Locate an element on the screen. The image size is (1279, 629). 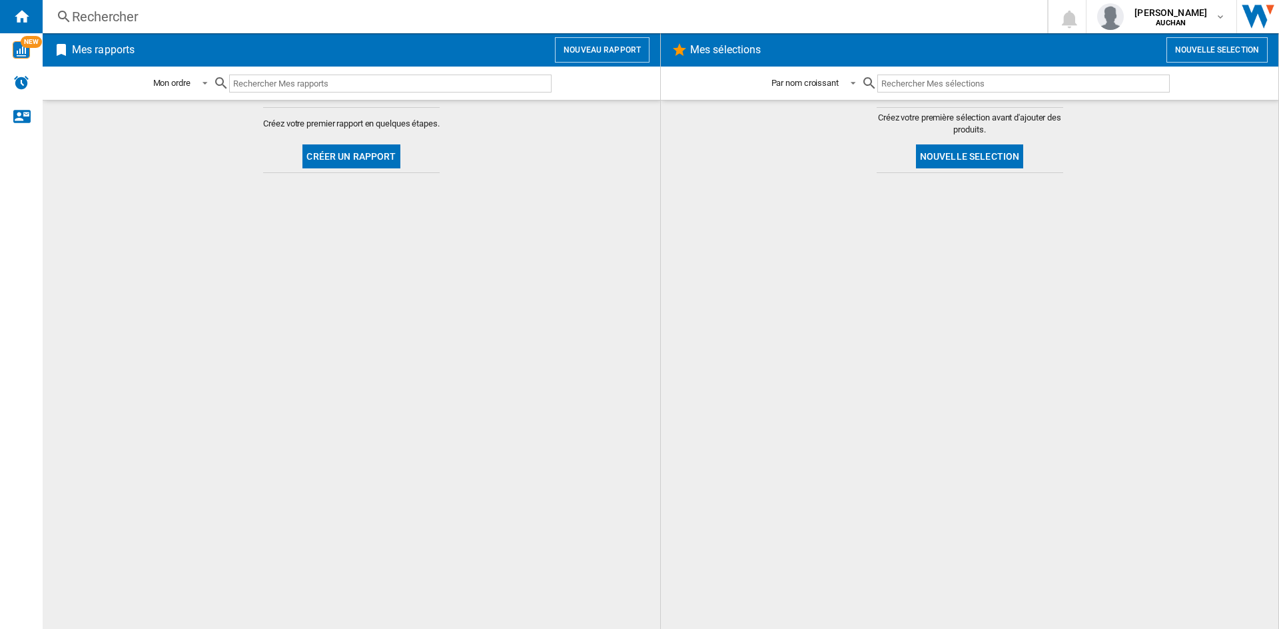
input: Rechercher Mes rapports is located at coordinates (390, 83).